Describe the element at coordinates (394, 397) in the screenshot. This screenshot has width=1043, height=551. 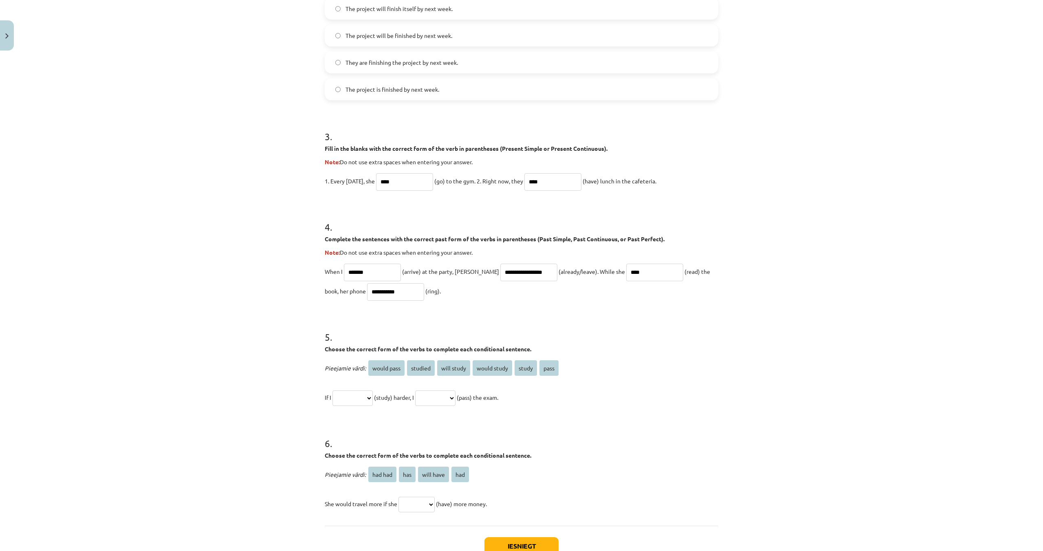
I see `span: (study) harder, I` at that location.